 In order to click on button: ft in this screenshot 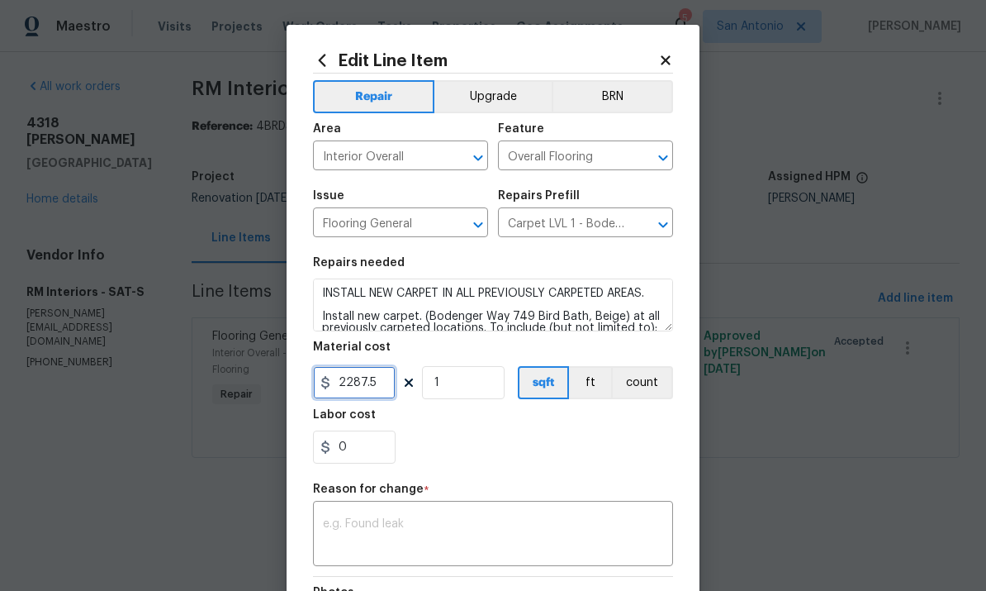, I will do `click(590, 382)`.